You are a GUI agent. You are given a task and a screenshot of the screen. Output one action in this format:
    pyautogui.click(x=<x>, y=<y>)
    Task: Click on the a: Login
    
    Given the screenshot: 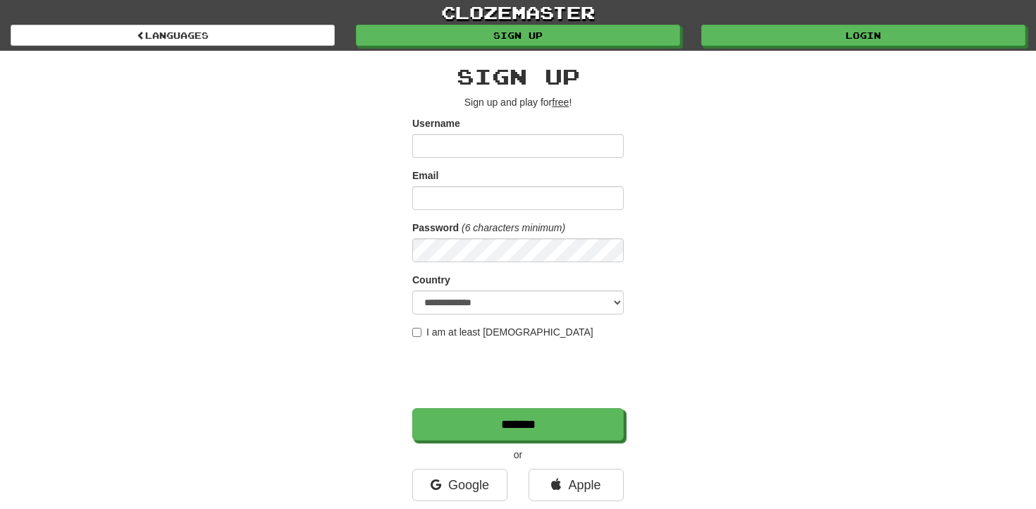 What is the action you would take?
    pyautogui.click(x=864, y=35)
    